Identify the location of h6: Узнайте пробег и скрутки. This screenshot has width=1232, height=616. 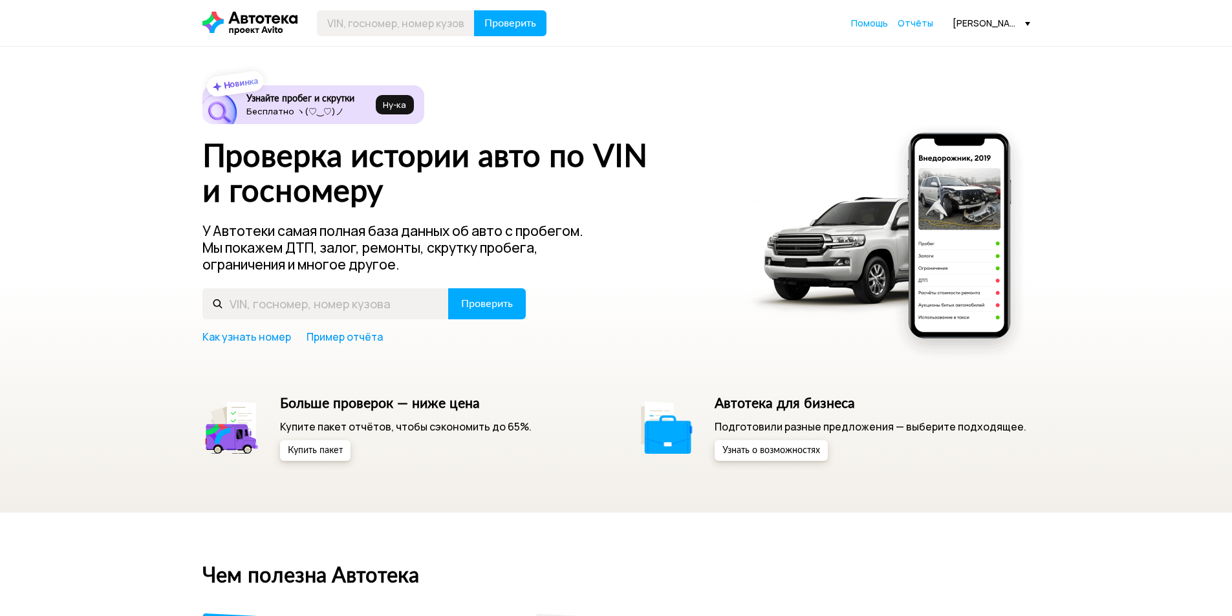
(308, 99).